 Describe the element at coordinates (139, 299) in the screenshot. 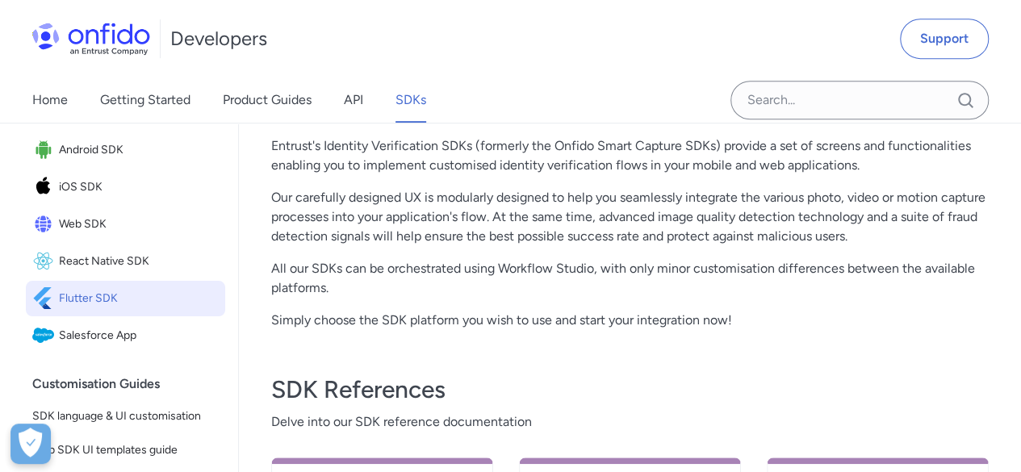

I see `span: Flutter SDK` at that location.